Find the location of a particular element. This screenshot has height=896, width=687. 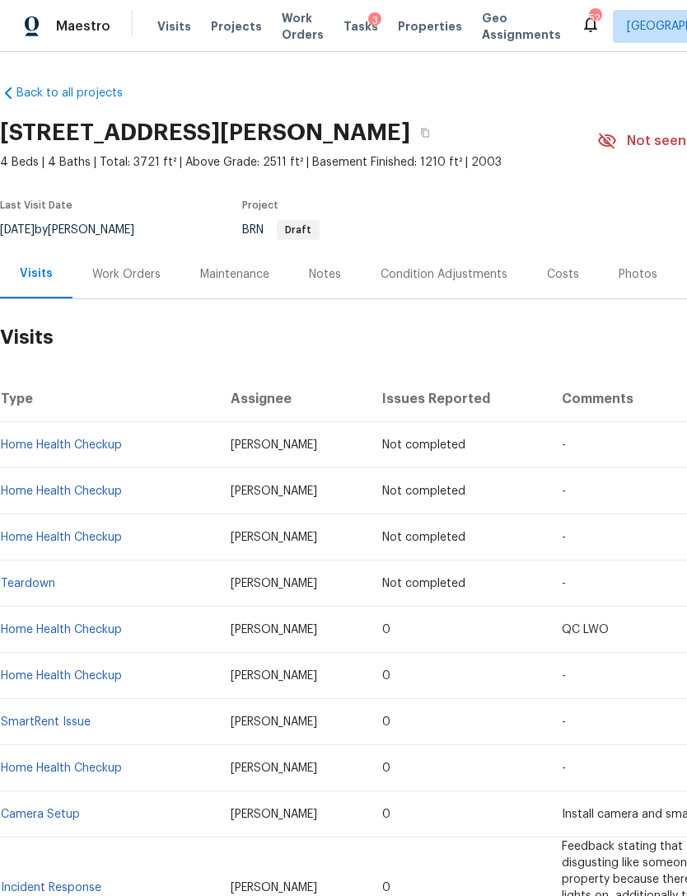

a: Incident Response is located at coordinates (51, 888).